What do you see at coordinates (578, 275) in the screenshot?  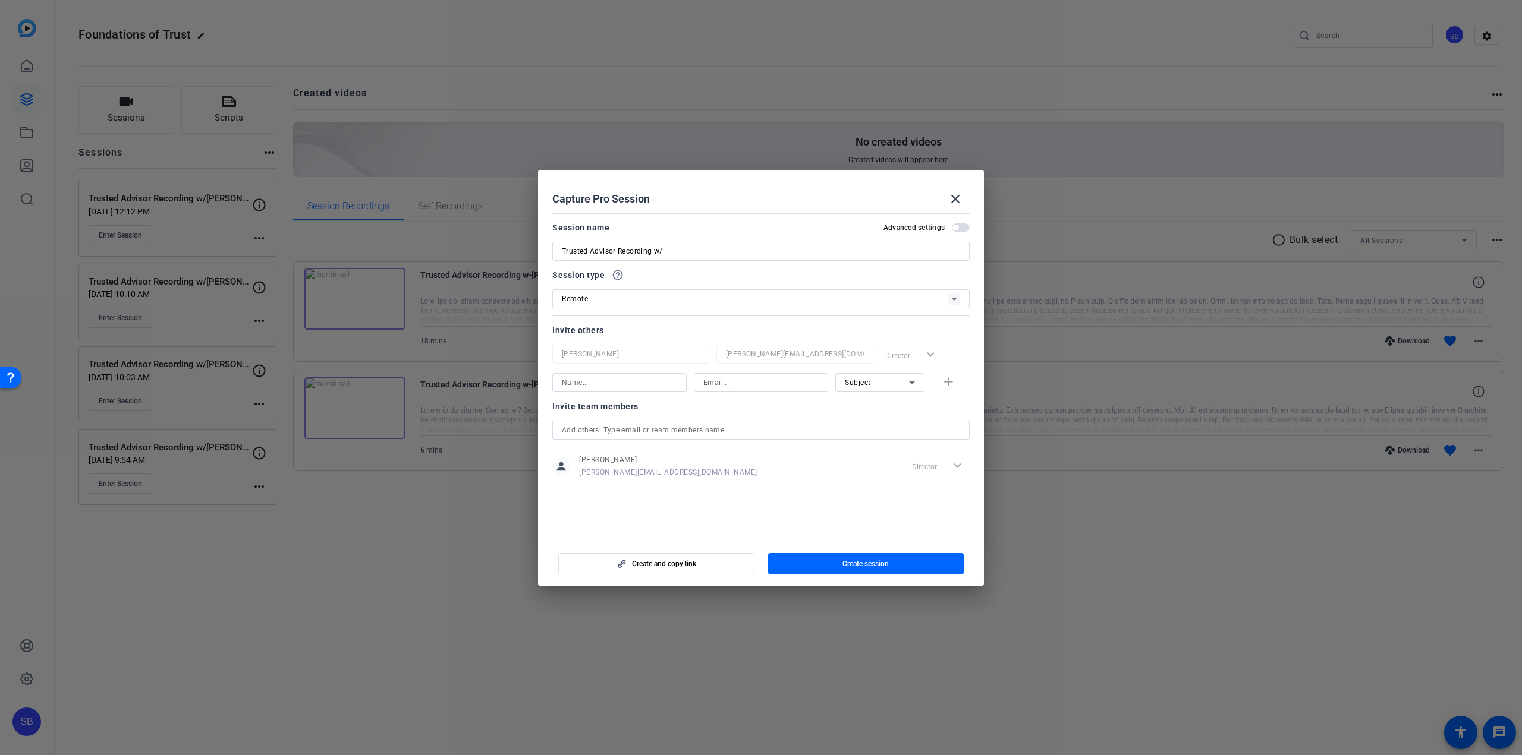 I see `span: Session type` at bounding box center [578, 275].